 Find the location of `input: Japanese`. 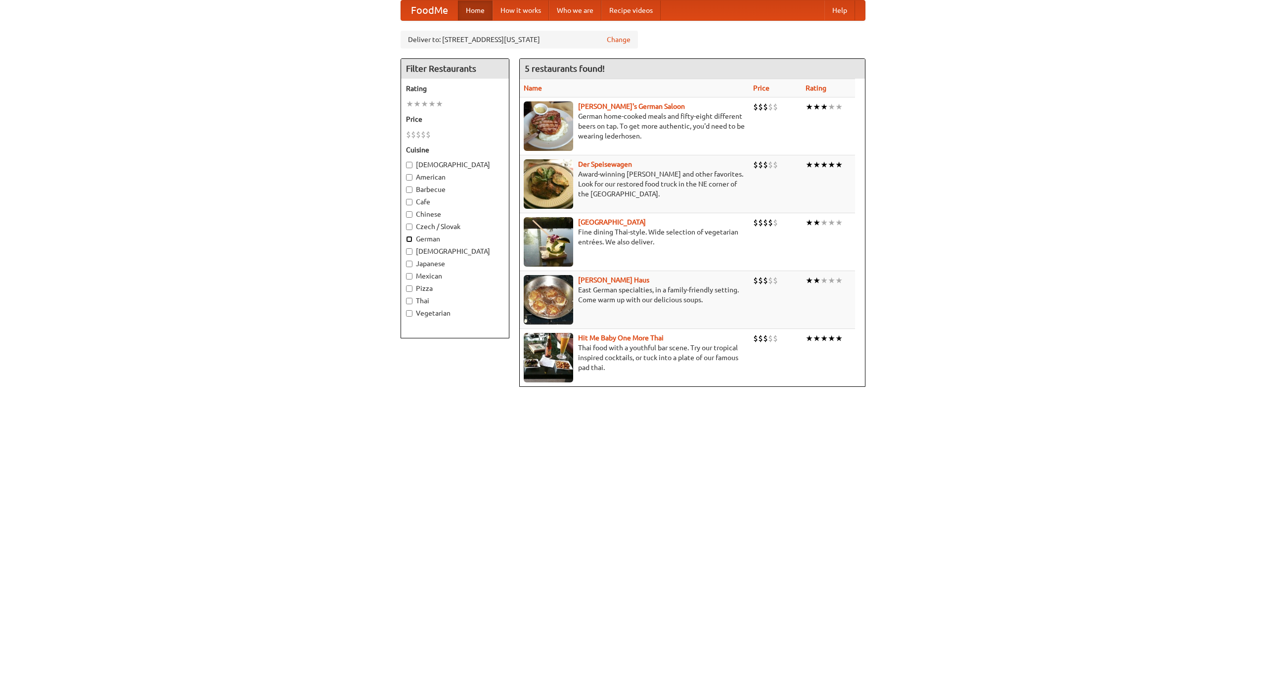

input: Japanese is located at coordinates (409, 264).